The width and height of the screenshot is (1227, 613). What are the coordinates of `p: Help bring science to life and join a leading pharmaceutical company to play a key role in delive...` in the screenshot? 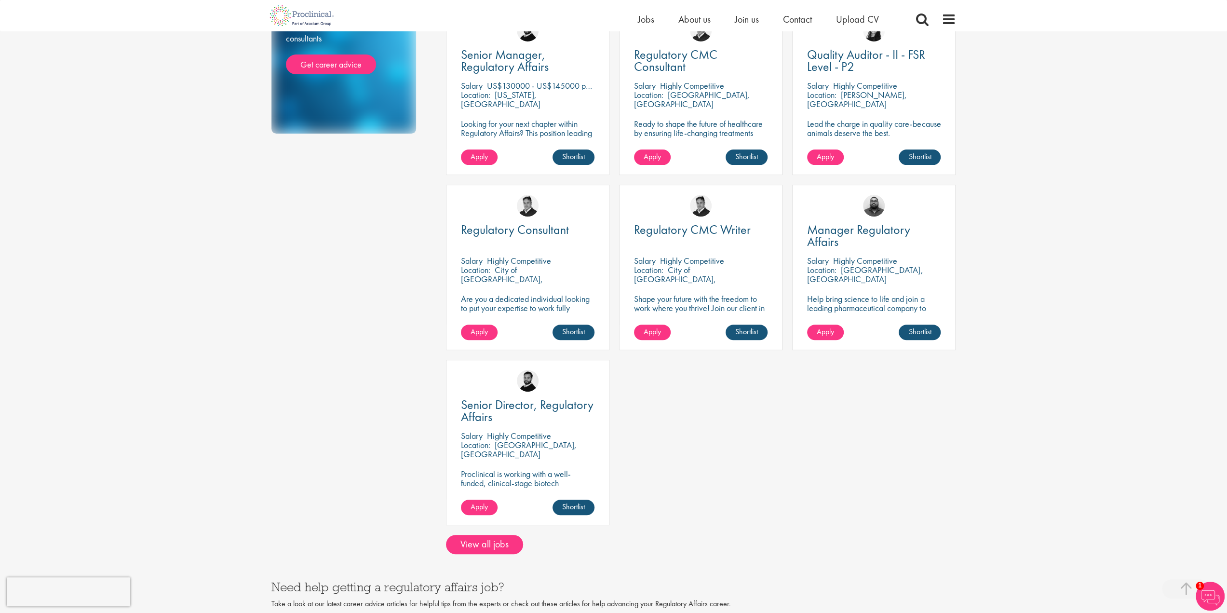 It's located at (873, 317).